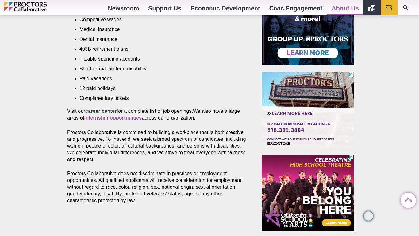 The image size is (419, 236). Describe the element at coordinates (407, 199) in the screenshot. I see `a: Back to Top` at that location.